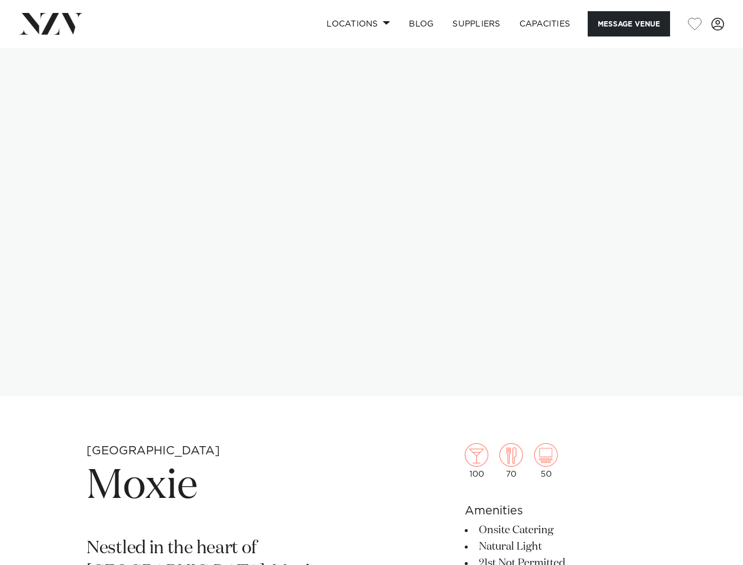 This screenshot has width=743, height=565. What do you see at coordinates (545, 24) in the screenshot?
I see `a: Capacities` at bounding box center [545, 24].